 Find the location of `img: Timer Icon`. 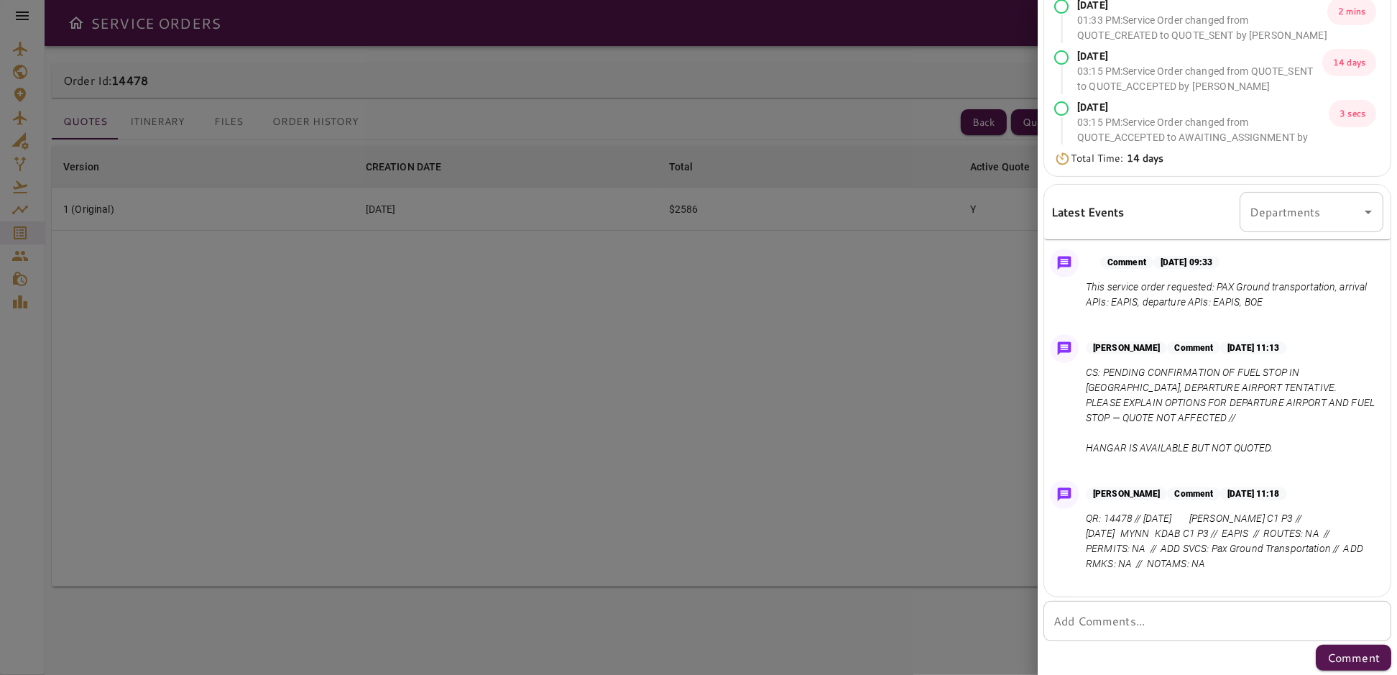

img: Timer Icon is located at coordinates (1062, 159).